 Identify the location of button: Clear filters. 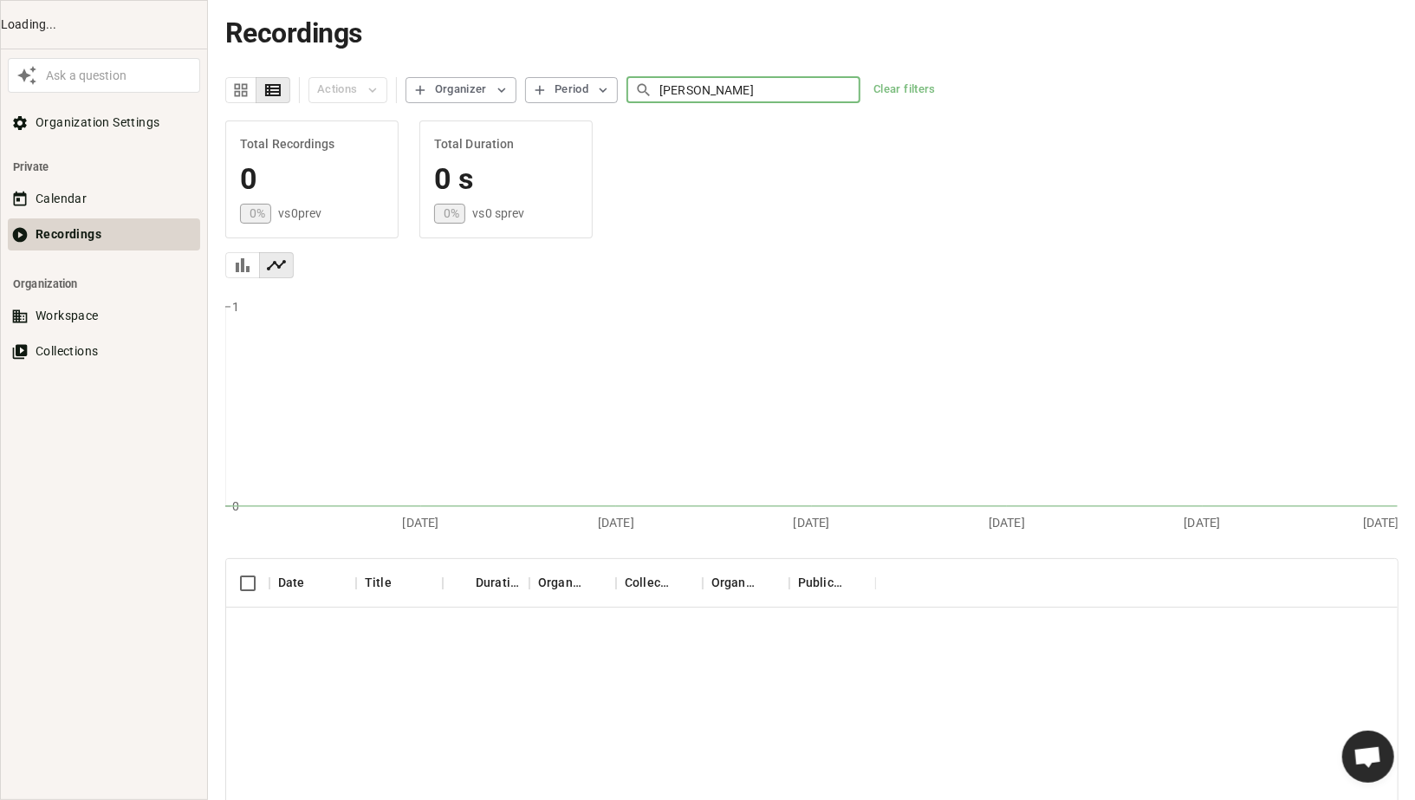
(905, 90).